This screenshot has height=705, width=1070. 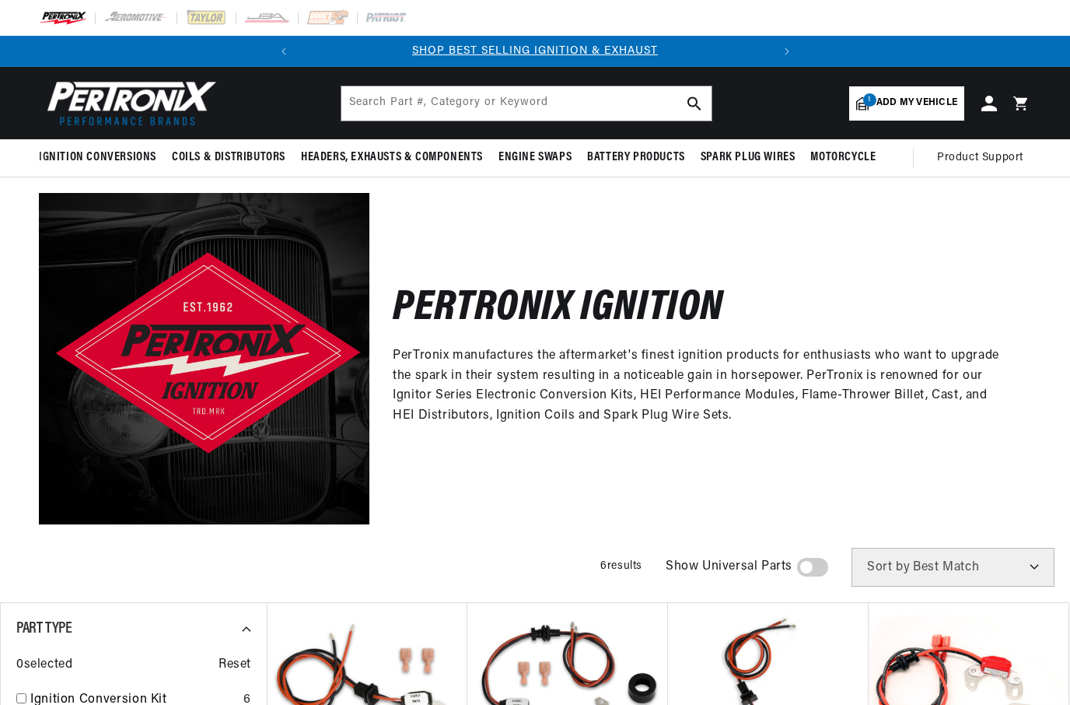 I want to click on a: SHOP BEST SELLING IGNITION & EXHAUST, so click(x=535, y=51).